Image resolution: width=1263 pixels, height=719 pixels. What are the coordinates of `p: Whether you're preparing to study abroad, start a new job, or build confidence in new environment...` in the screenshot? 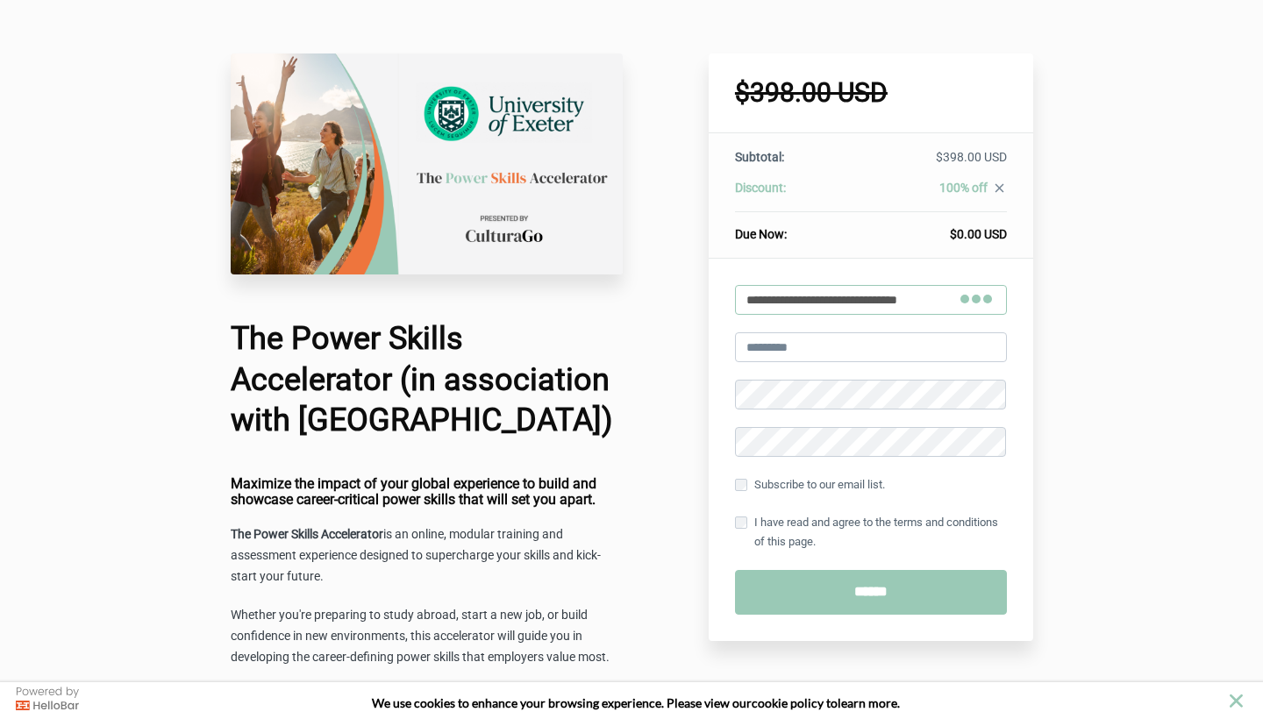 It's located at (427, 637).